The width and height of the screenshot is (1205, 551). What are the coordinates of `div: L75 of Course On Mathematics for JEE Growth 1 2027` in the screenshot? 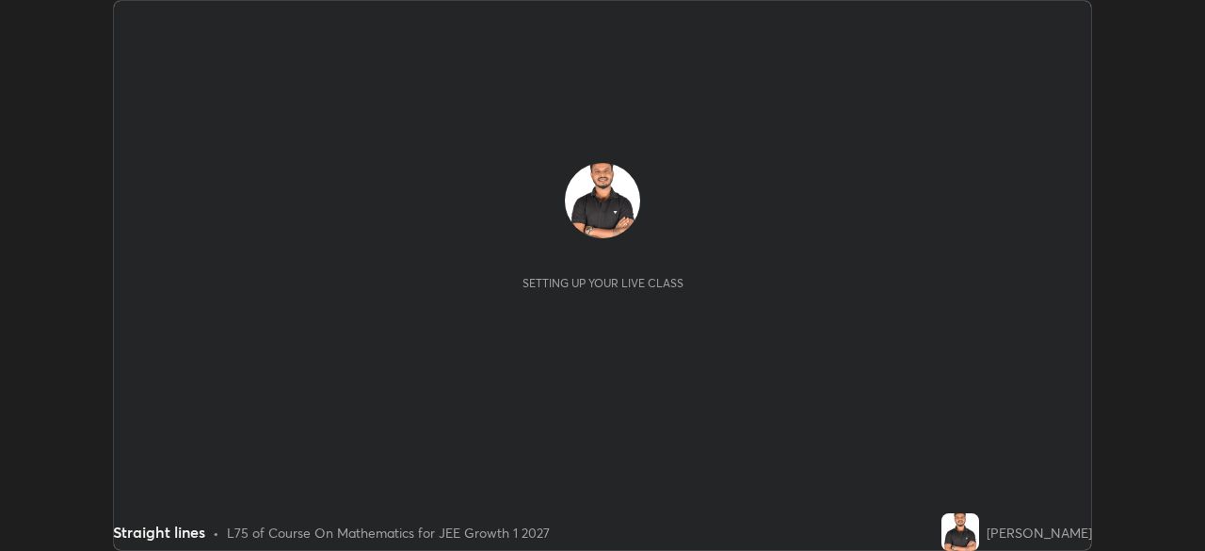 It's located at (388, 532).